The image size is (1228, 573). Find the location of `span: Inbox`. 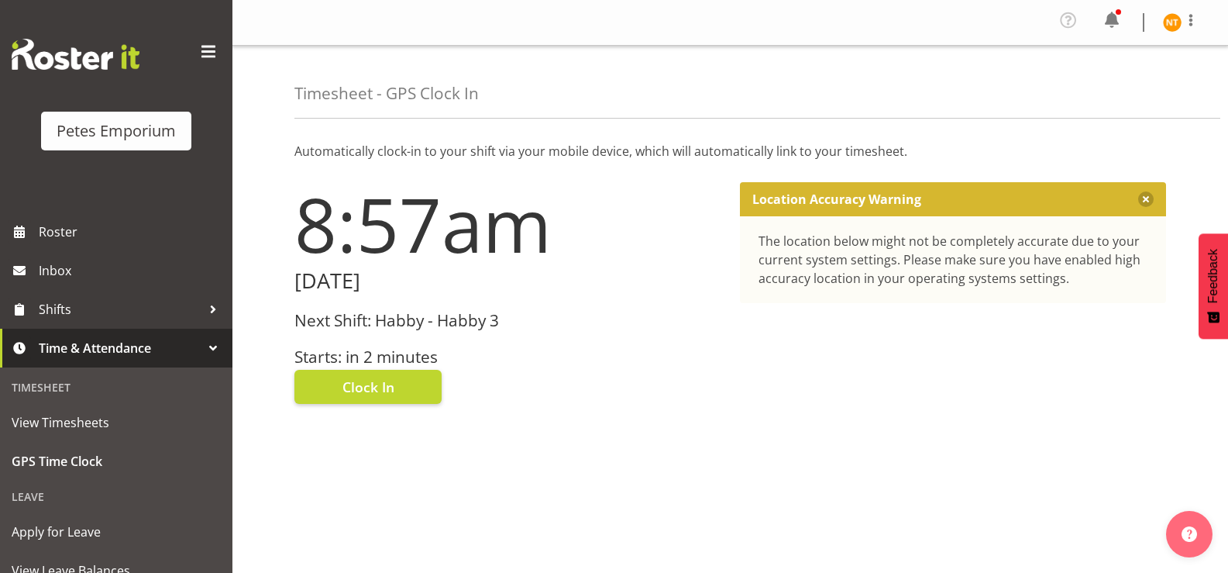

span: Inbox is located at coordinates (132, 270).